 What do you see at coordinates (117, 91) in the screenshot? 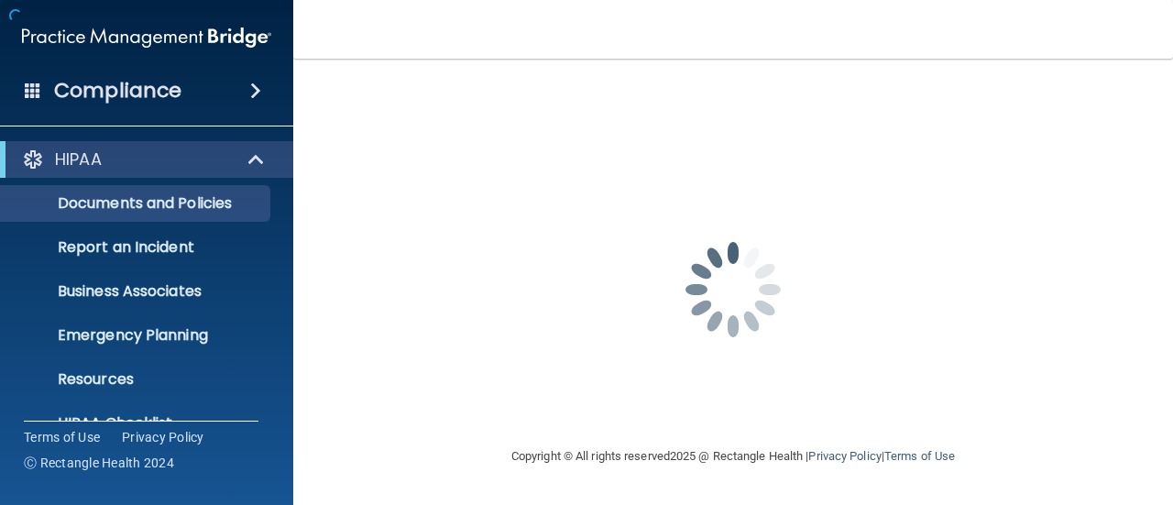
I see `h4: Compliance` at bounding box center [117, 91].